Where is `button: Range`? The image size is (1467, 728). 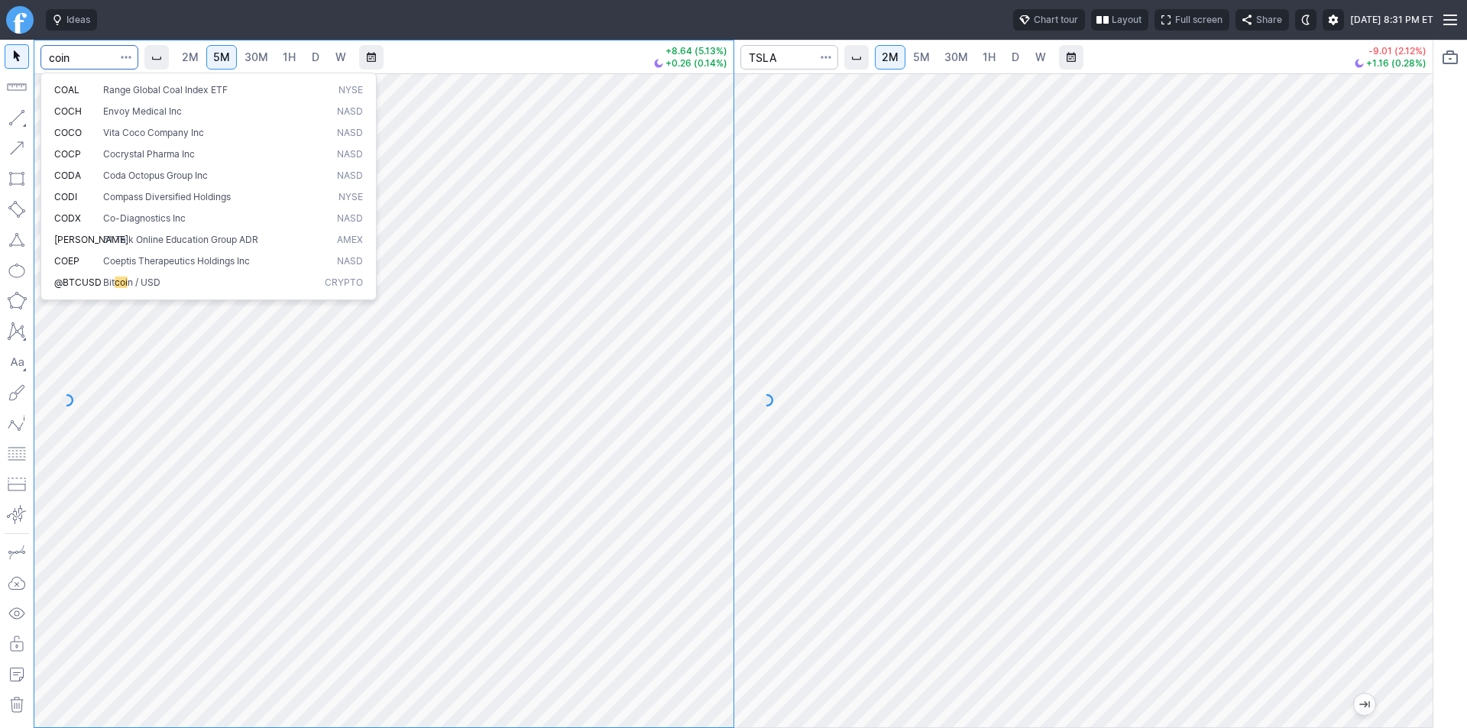 button: Range is located at coordinates (371, 57).